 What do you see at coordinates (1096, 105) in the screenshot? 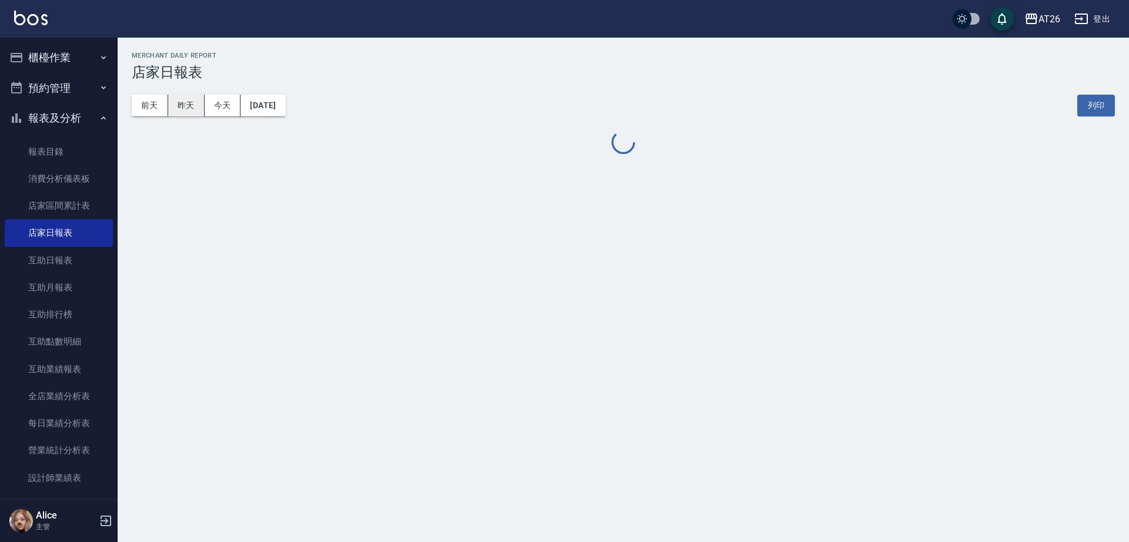
I see `button: 列印` at bounding box center [1096, 105].